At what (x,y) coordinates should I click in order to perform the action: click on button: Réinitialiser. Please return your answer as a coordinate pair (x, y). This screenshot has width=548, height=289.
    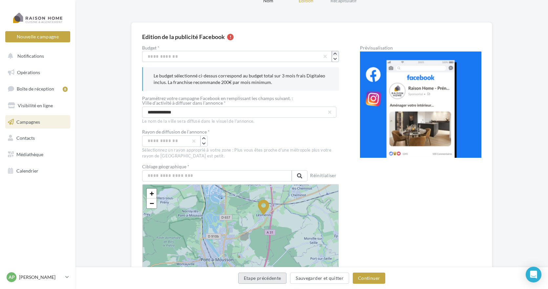
    Looking at the image, I should click on (323, 176).